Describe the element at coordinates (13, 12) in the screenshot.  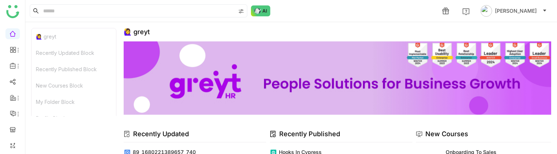
I see `img: logo` at that location.